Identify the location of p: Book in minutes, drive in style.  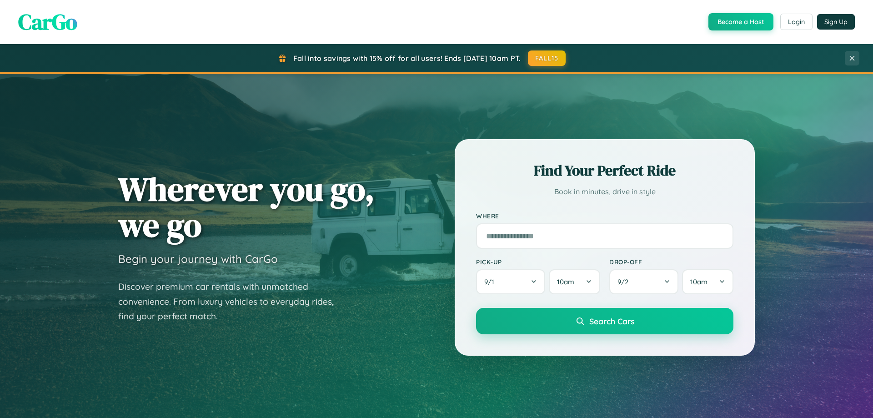
(605, 191).